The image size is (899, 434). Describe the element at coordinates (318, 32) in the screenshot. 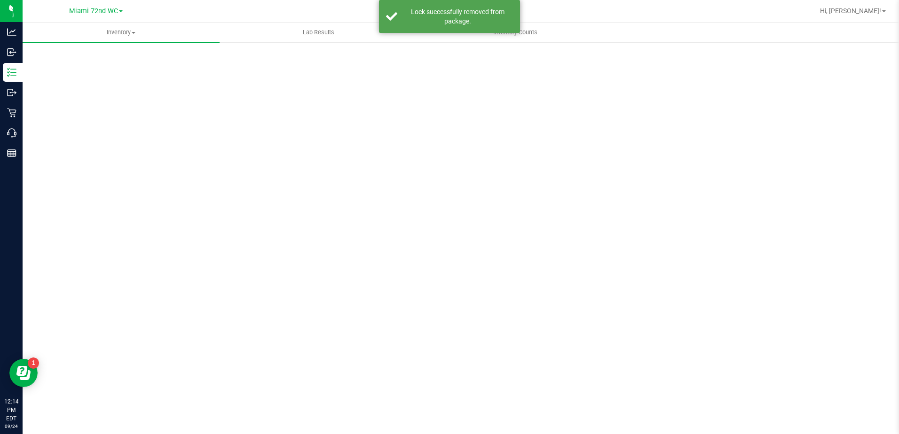

I see `a: Lab Results` at that location.